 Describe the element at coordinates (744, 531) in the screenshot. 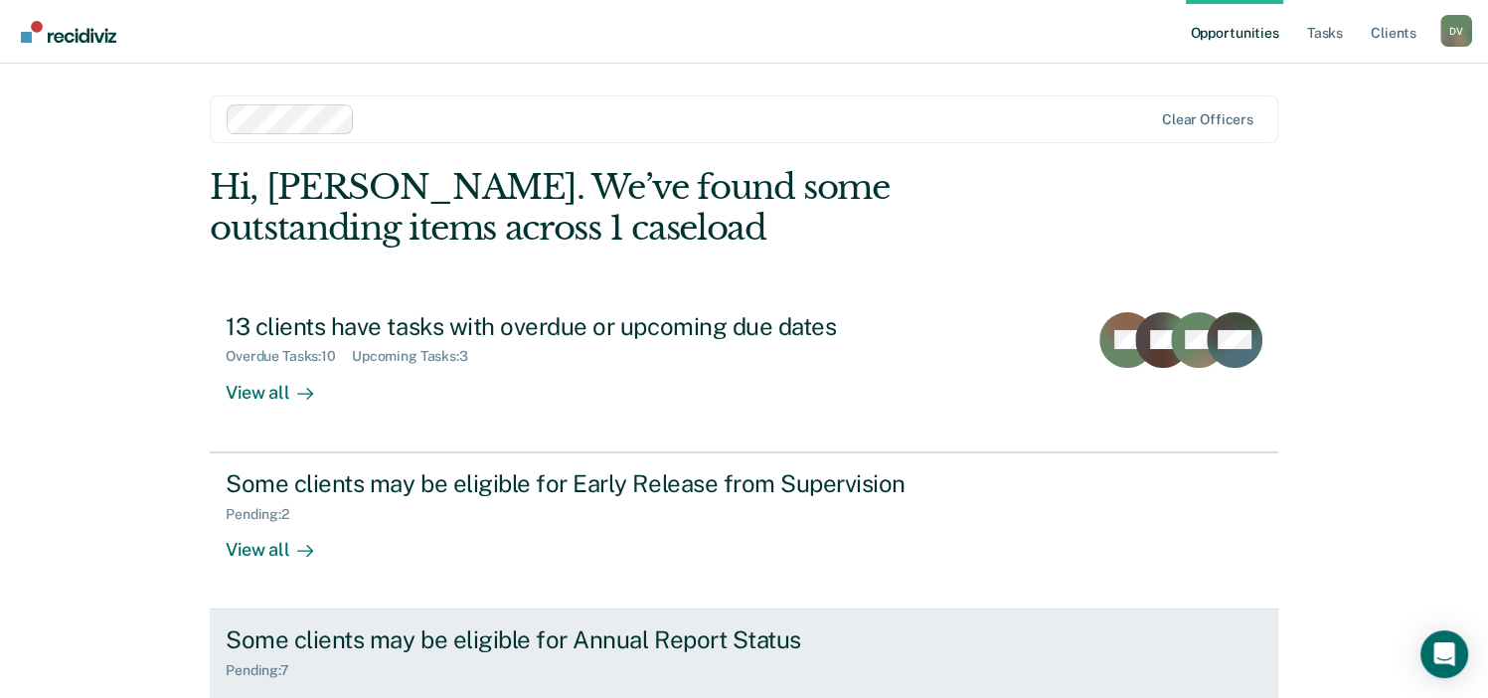

I see `a: Some clients may be eligible for Early Release from SupervisionPending:2View all` at that location.